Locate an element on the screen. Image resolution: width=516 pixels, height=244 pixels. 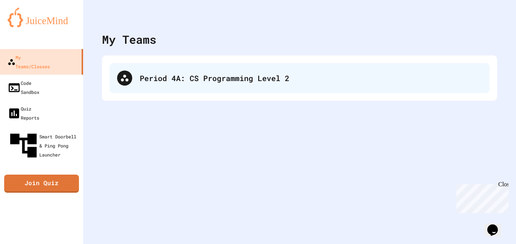
div: Smart Doorbell & Ping Pong Launcher is located at coordinates (44, 146).